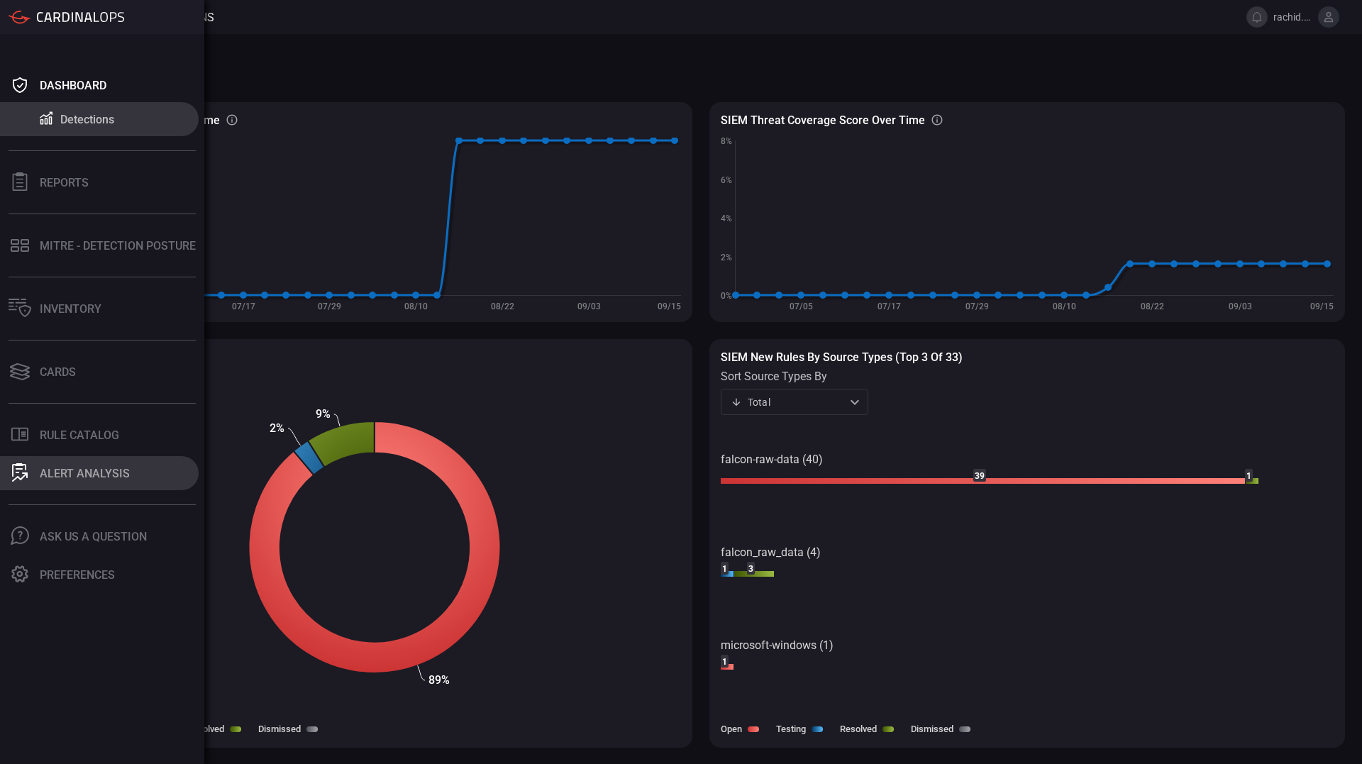  What do you see at coordinates (731, 728) in the screenshot?
I see `label: Open` at bounding box center [731, 728].